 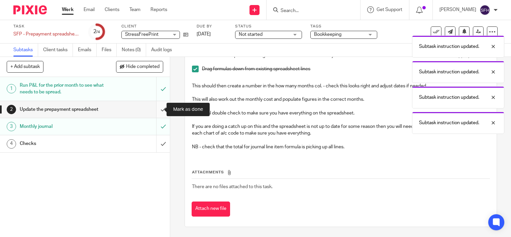 What do you see at coordinates (341, 147) in the screenshot?
I see `p: NB - check that the total for journal line item formula is picking up all lines.` at bounding box center [341, 147].